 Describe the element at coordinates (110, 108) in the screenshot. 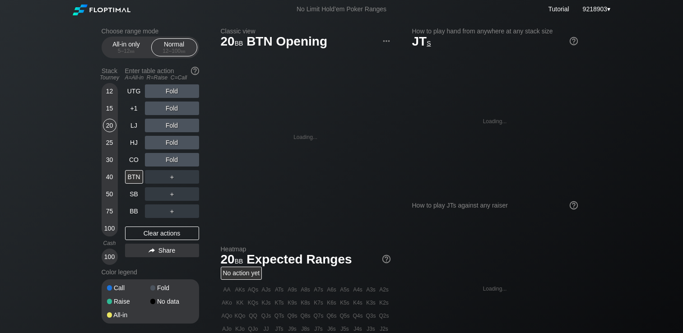

I see `div: 15` at that location.